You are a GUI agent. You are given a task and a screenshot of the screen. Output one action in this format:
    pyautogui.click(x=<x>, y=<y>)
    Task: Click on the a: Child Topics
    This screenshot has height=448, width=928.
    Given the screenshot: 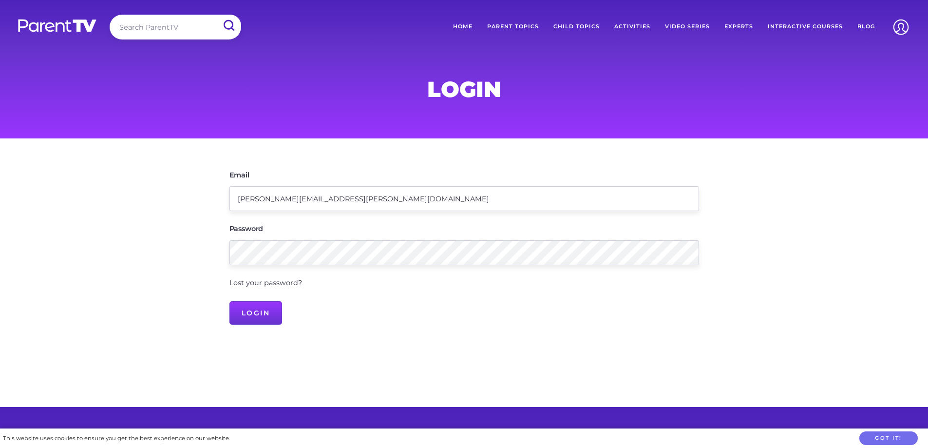 What is the action you would take?
    pyautogui.click(x=576, y=27)
    